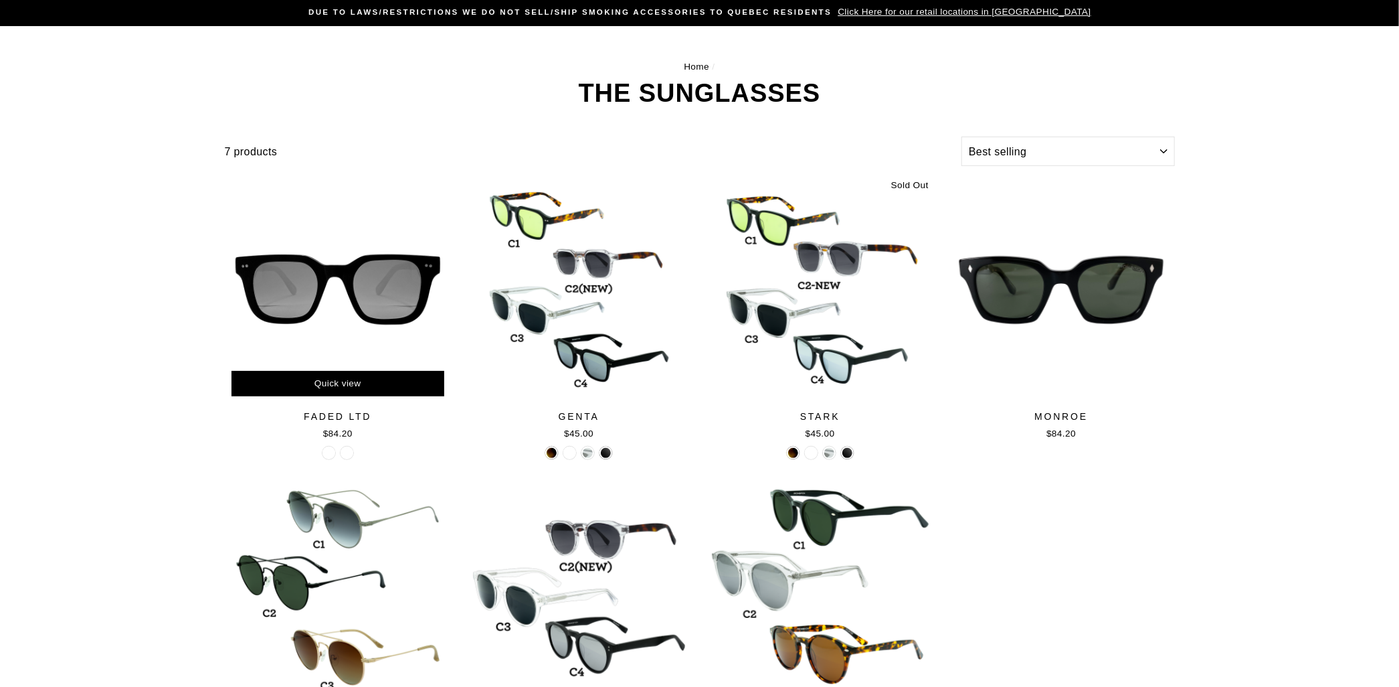 Image resolution: width=1399 pixels, height=687 pixels. Describe the element at coordinates (820, 416) in the screenshot. I see `div: STARK` at that location.